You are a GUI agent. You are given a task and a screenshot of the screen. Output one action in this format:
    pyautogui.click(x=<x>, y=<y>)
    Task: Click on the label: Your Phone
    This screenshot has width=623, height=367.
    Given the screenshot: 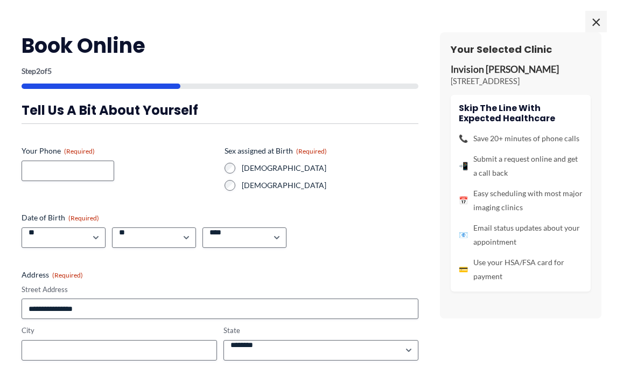 What is the action you would take?
    pyautogui.click(x=118, y=151)
    